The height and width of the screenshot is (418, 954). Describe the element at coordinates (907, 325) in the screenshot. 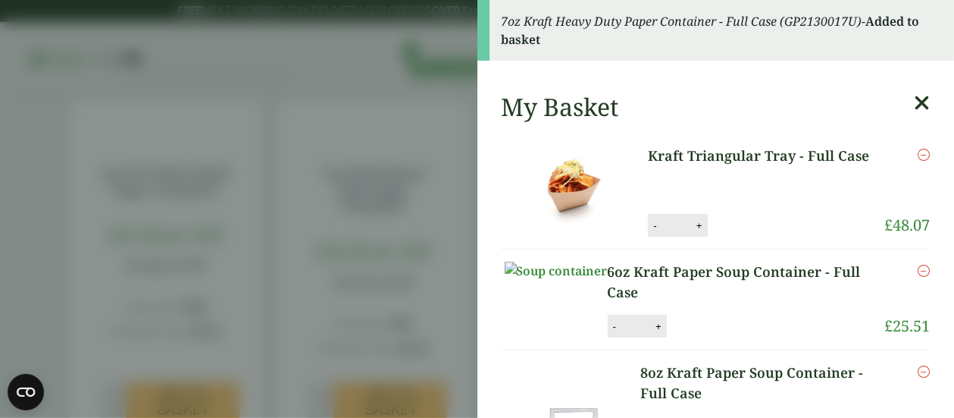

I see `bdi: 25.51` at that location.